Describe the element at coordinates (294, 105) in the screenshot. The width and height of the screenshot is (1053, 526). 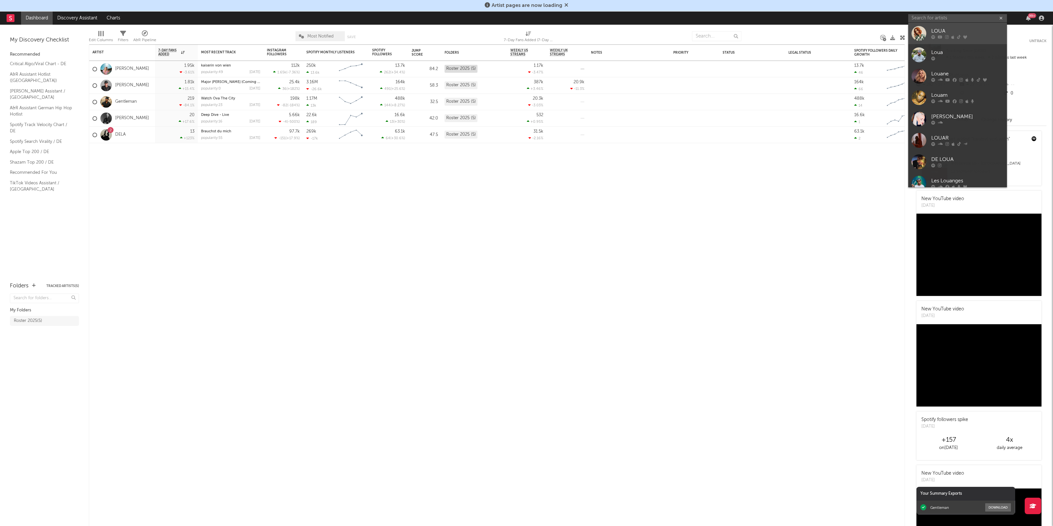
I see `span: -184 %` at that location.